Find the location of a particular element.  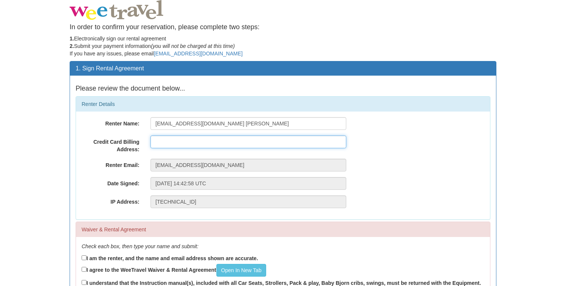

input: I agree to the WeeTravel Waiver & Rental AgreementOpen In New Tab is located at coordinates (84, 269).